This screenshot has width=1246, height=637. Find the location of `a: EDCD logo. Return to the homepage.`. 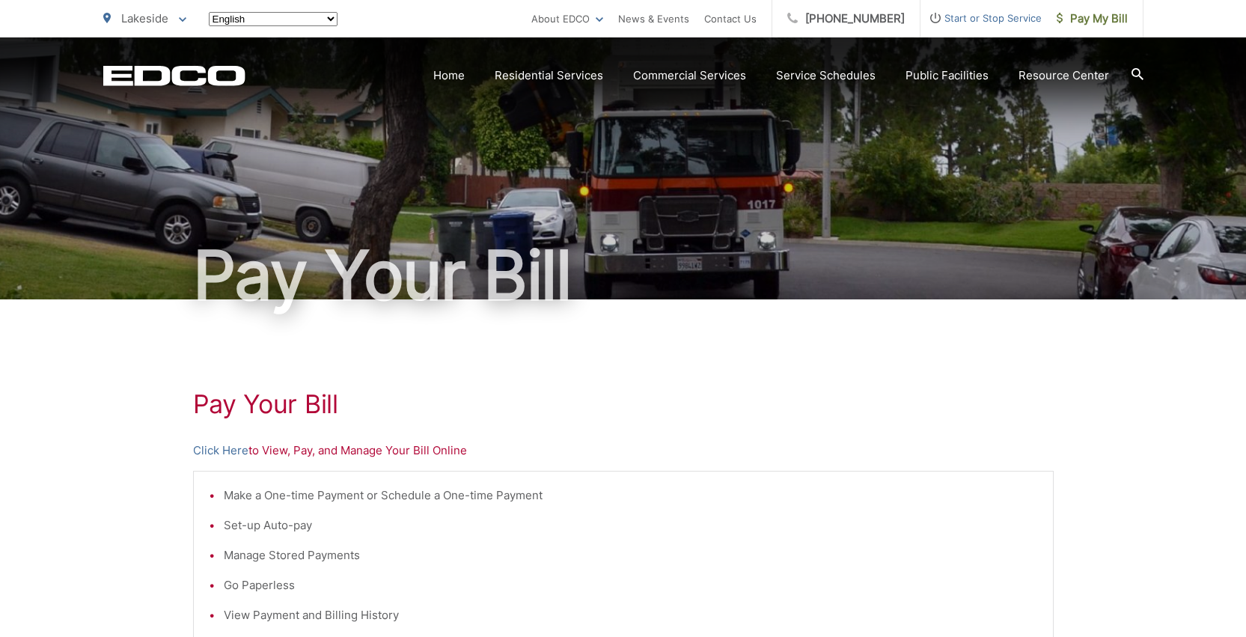

a: EDCD logo. Return to the homepage. is located at coordinates (174, 76).